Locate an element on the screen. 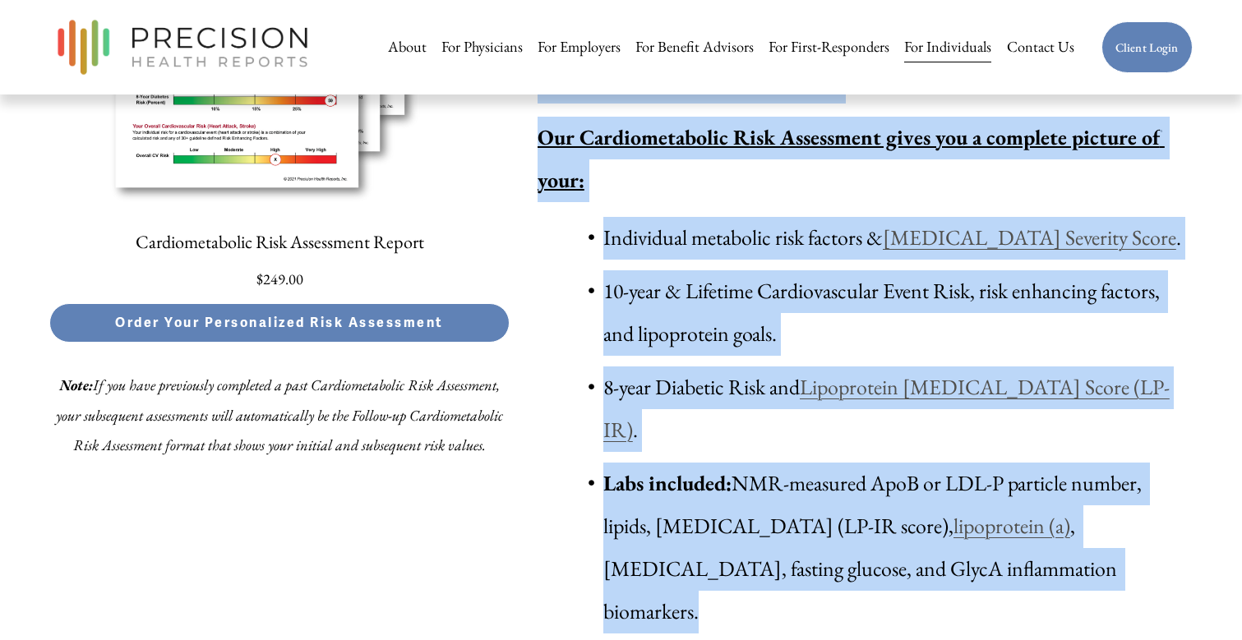 This screenshot has width=1242, height=640. a: For Benefit Advisors is located at coordinates (695, 47).